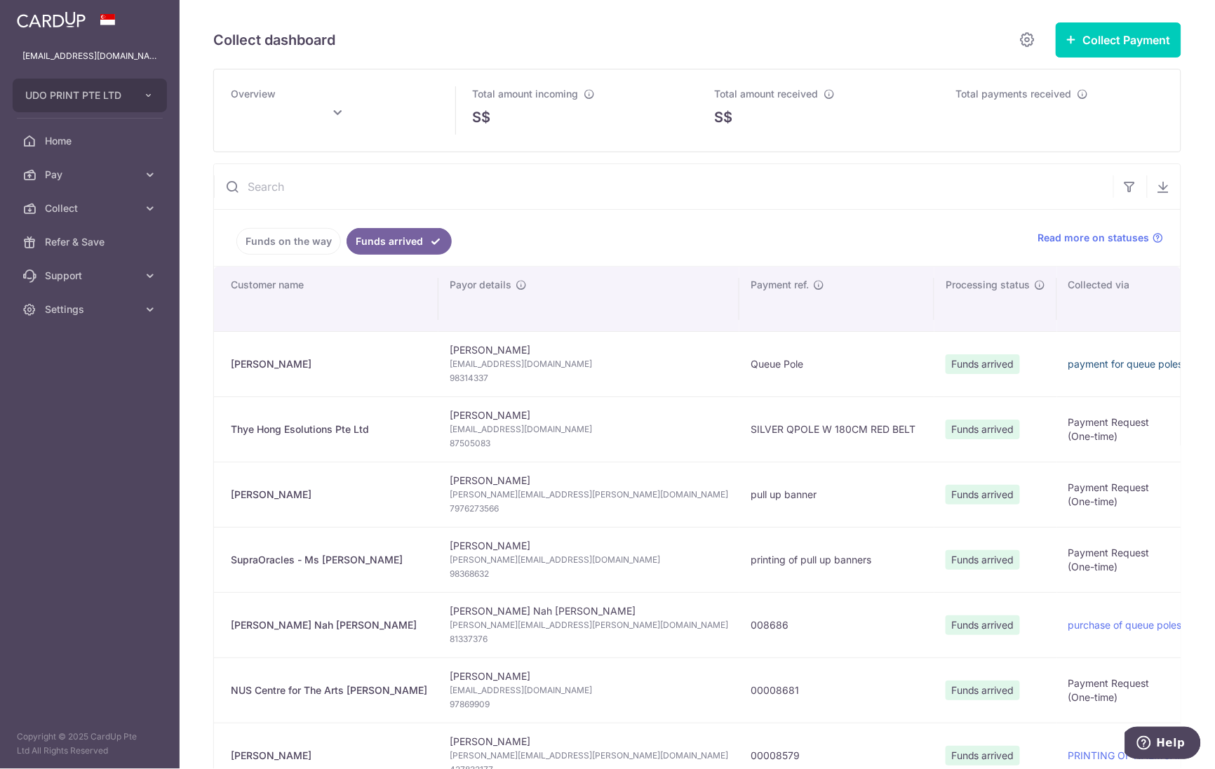 The height and width of the screenshot is (769, 1215). What do you see at coordinates (288, 241) in the screenshot?
I see `a: Funds on the way` at bounding box center [288, 241].